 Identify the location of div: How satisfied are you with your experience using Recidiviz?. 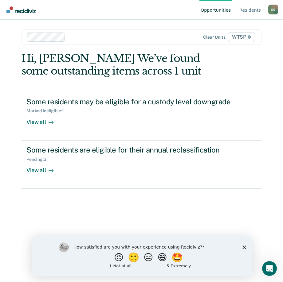
(113, 11).